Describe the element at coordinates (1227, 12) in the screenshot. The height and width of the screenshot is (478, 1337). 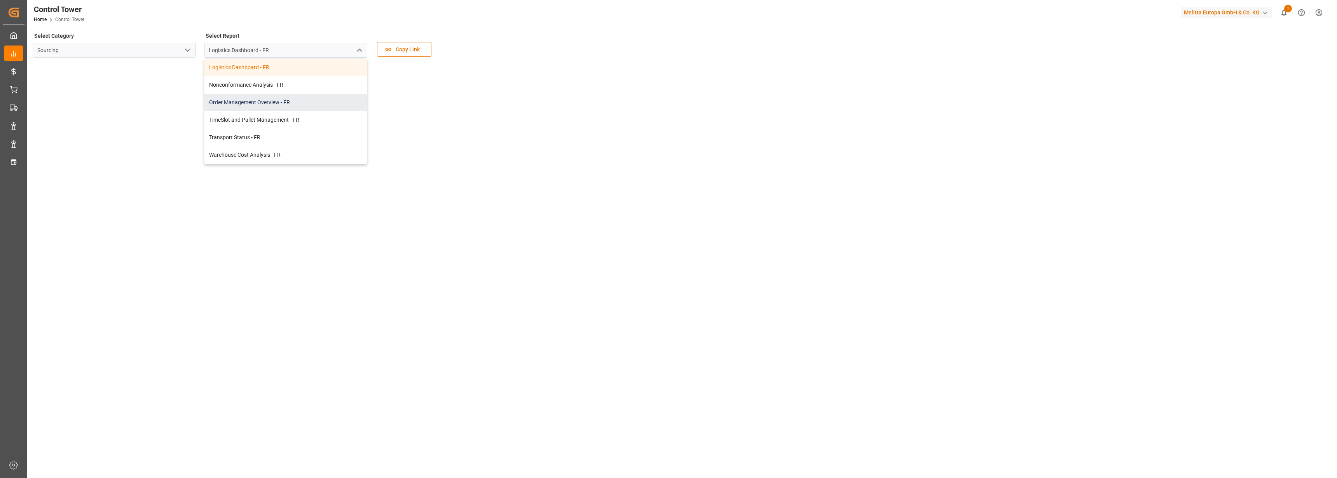
I see `div: Melitta Europa GmbH & Co. KG` at that location.